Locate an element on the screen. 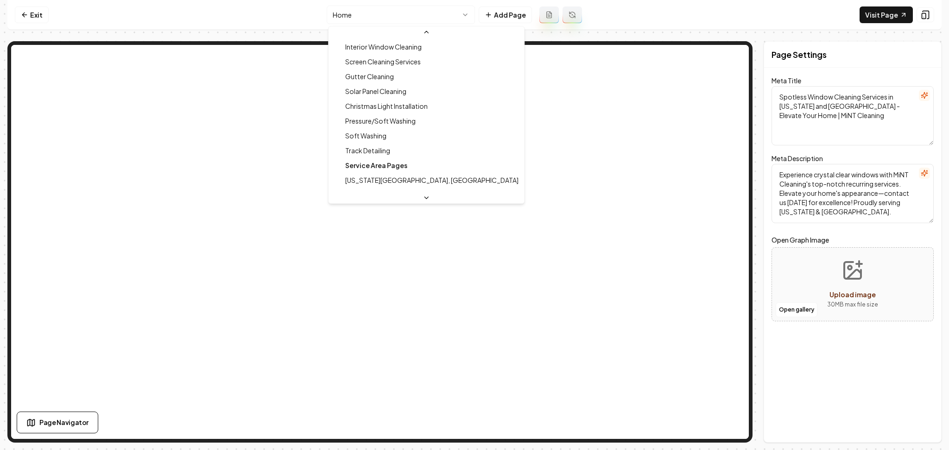  span: Christmas Light Installation is located at coordinates (386, 106).